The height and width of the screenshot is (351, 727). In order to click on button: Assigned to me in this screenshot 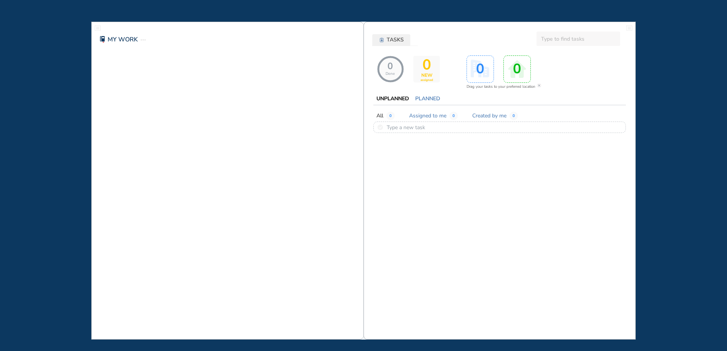, I will do `click(428, 116)`.